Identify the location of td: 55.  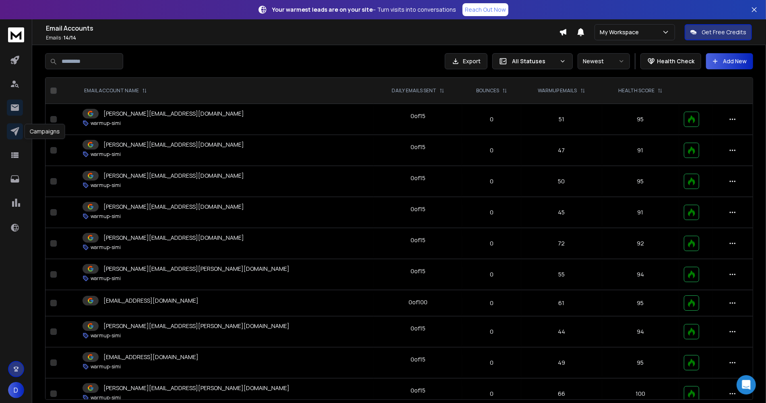
(562, 274).